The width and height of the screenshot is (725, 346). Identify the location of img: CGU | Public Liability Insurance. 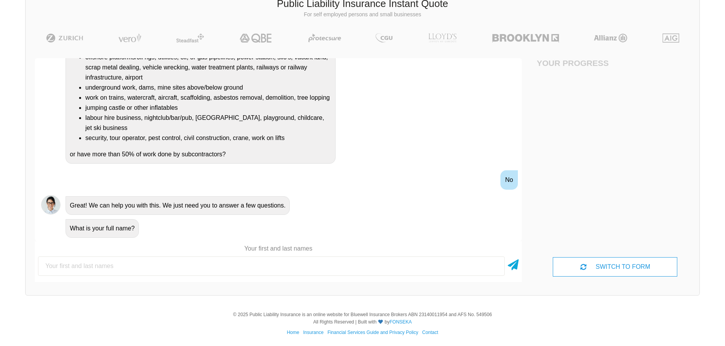
(384, 38).